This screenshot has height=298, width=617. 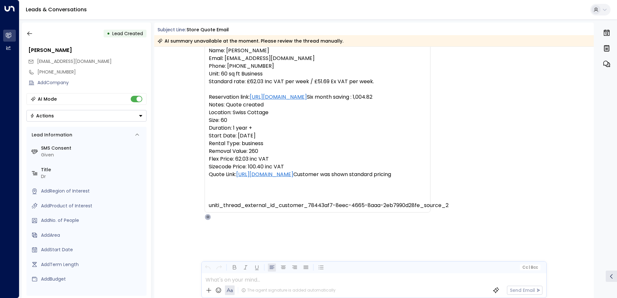 What do you see at coordinates (172, 30) in the screenshot?
I see `span: Subject Line:` at bounding box center [172, 30].